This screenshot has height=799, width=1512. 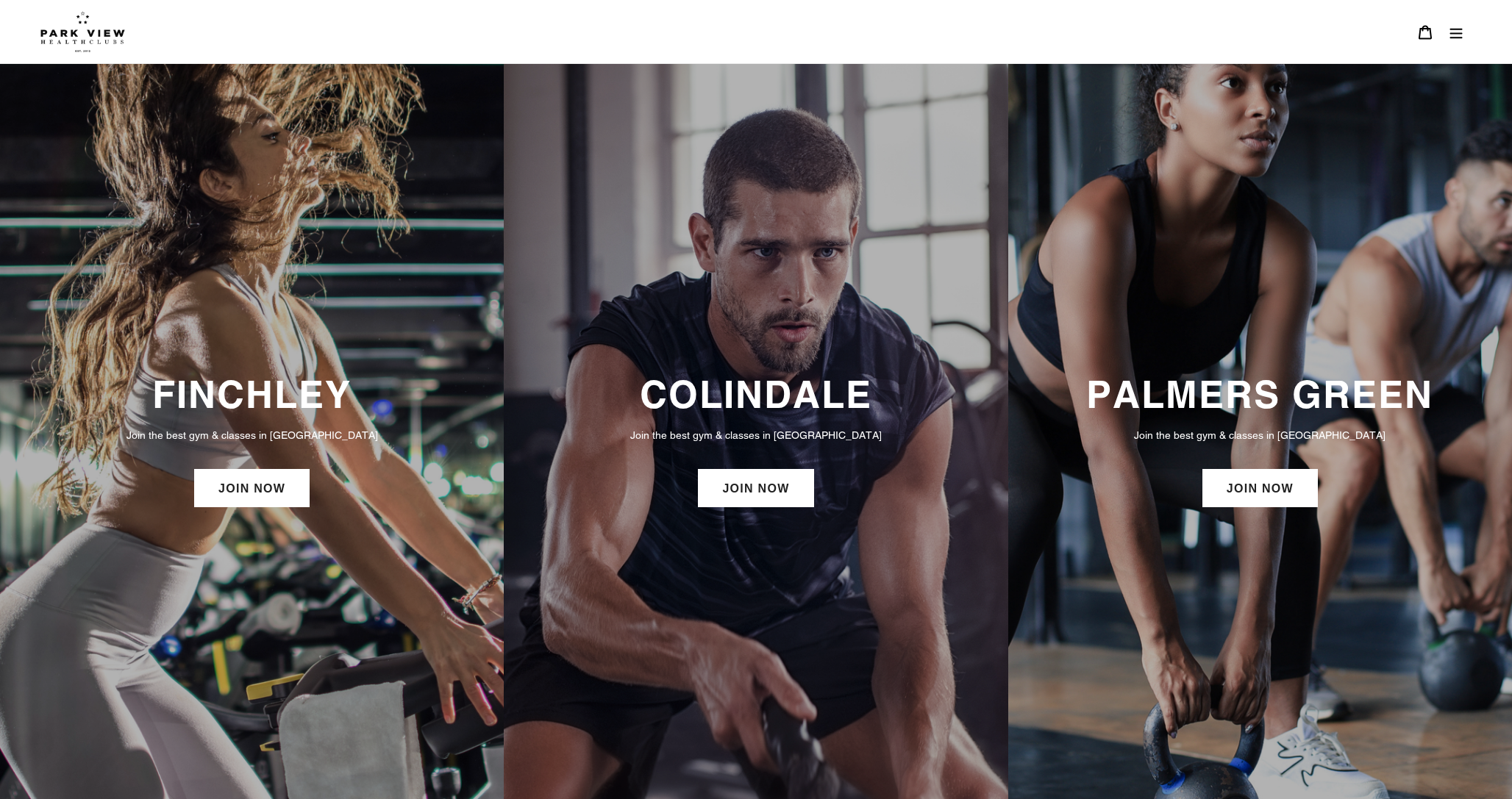 I want to click on button: Menu, so click(x=1456, y=31).